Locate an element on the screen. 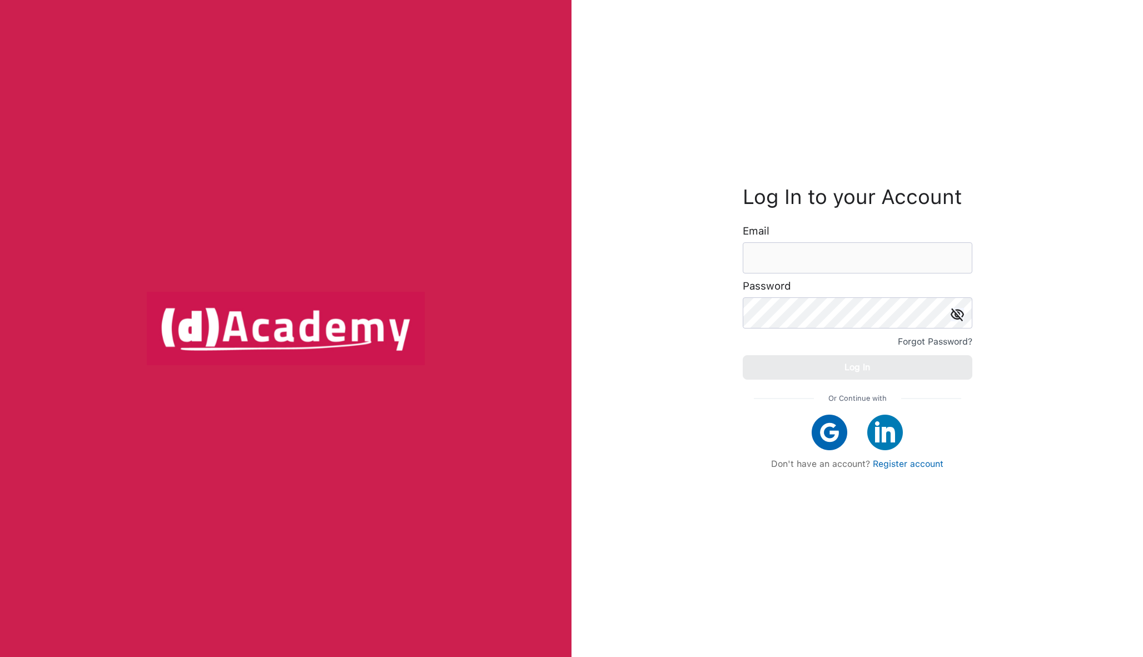  label: Password is located at coordinates (766, 286).